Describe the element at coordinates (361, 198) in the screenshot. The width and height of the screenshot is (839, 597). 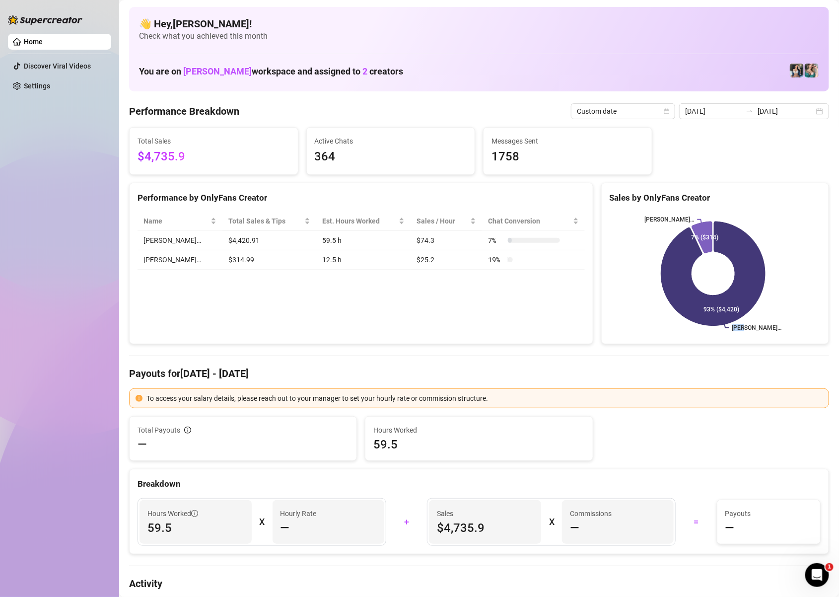
I see `div: Performance by OnlyFans Creator` at that location.